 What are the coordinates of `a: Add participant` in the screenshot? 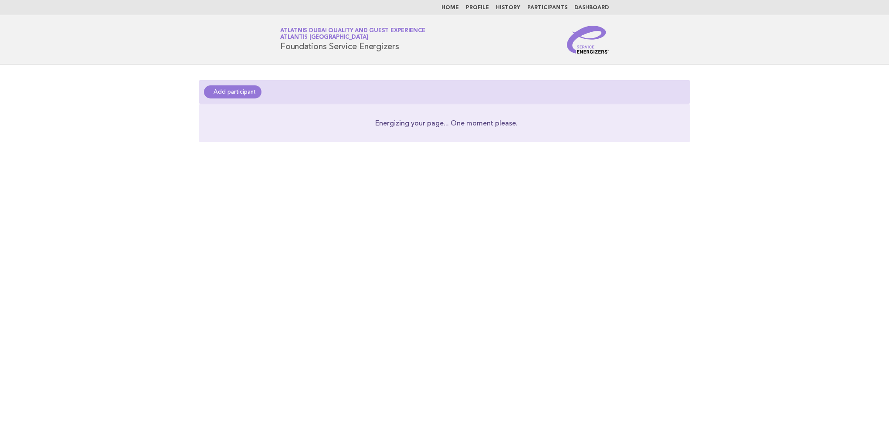 It's located at (233, 92).